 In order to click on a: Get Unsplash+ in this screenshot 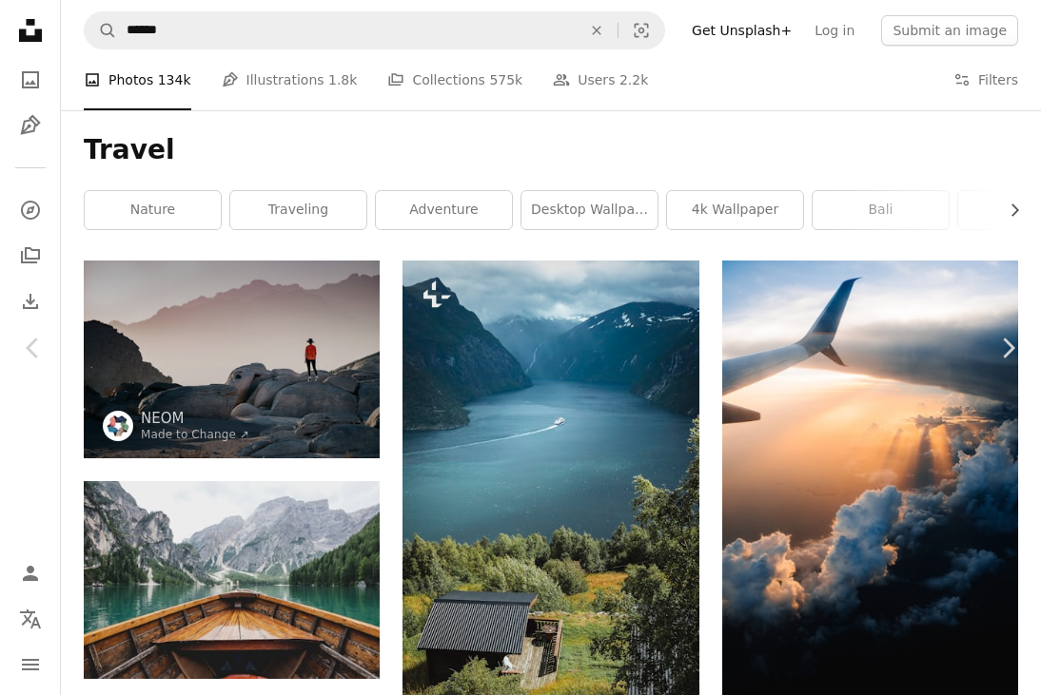, I will do `click(741, 30)`.